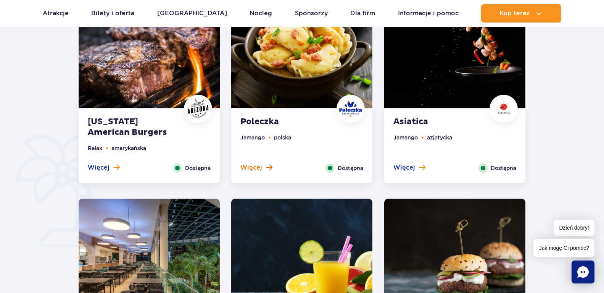 The image size is (604, 293). Describe the element at coordinates (312, 13) in the screenshot. I see `a: Sponsorzy` at that location.